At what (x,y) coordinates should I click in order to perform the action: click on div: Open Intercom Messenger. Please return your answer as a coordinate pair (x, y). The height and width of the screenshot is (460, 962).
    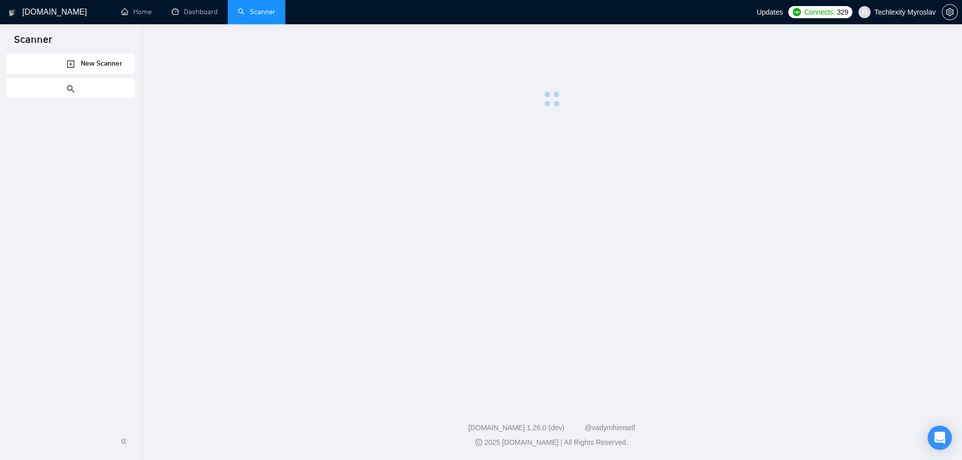
    Looking at the image, I should click on (939, 438).